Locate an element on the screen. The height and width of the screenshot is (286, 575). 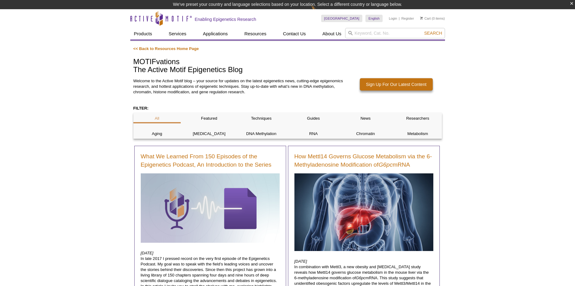
p: All is located at coordinates (157, 119).